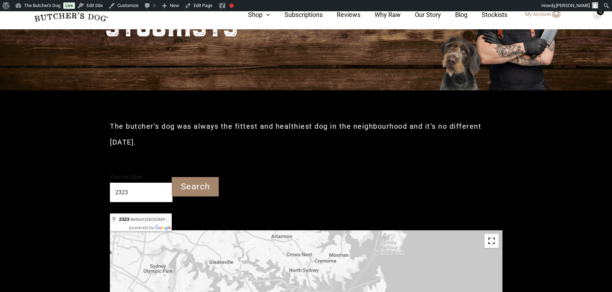  Describe the element at coordinates (539, 14) in the screenshot. I see `a: My Account` at that location.